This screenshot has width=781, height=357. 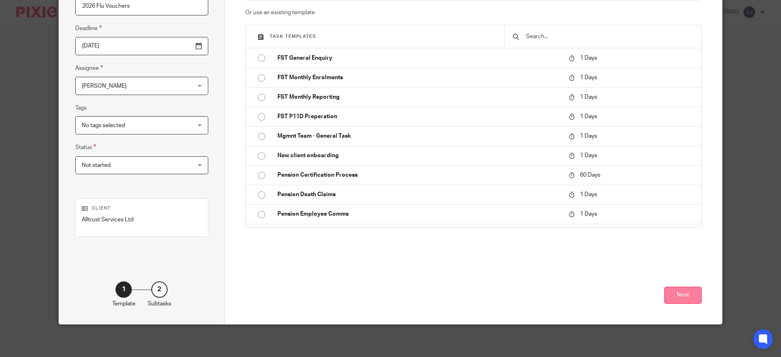 I want to click on p: Subtasks, so click(x=159, y=304).